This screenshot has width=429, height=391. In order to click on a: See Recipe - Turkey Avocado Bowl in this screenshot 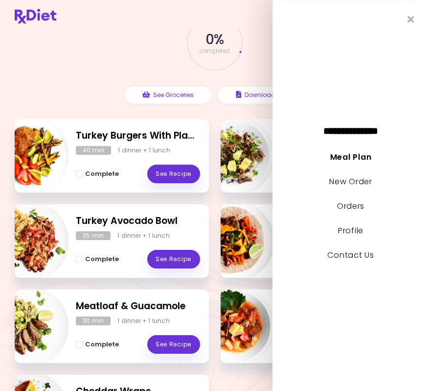, I will do `click(174, 259)`.